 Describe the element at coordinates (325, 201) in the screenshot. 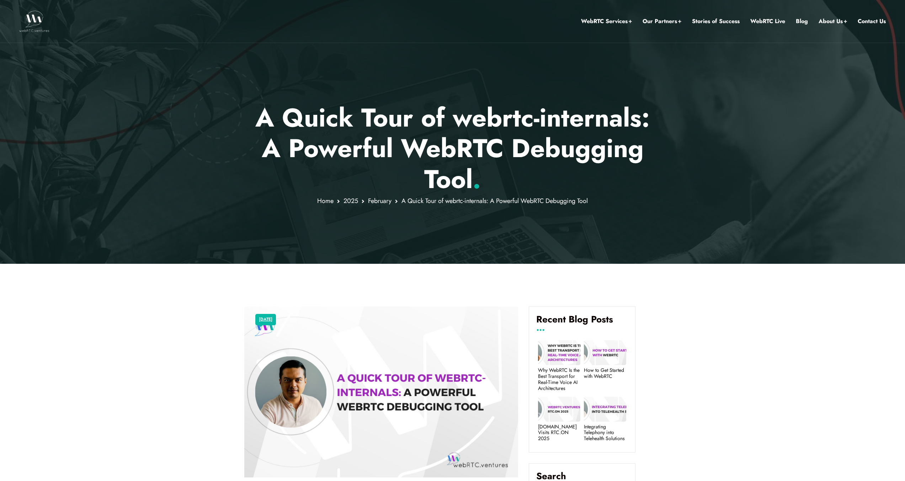

I see `span: Home` at that location.